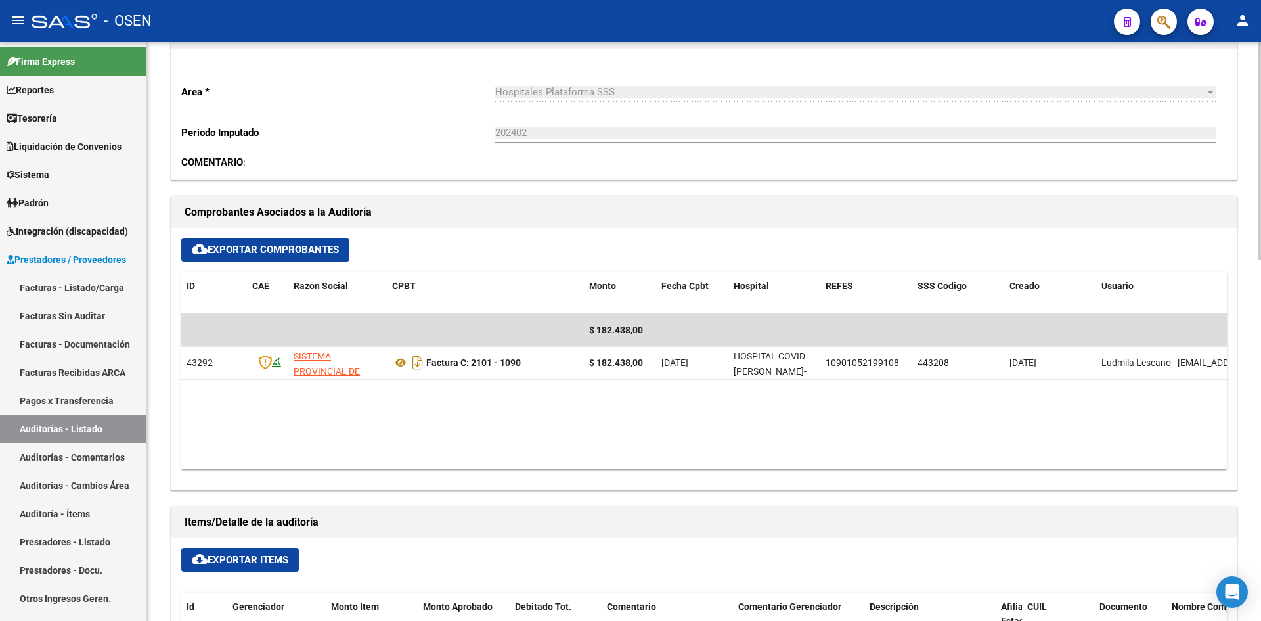 The height and width of the screenshot is (621, 1261). I want to click on datatable-header-cell: CPBT, so click(485, 286).